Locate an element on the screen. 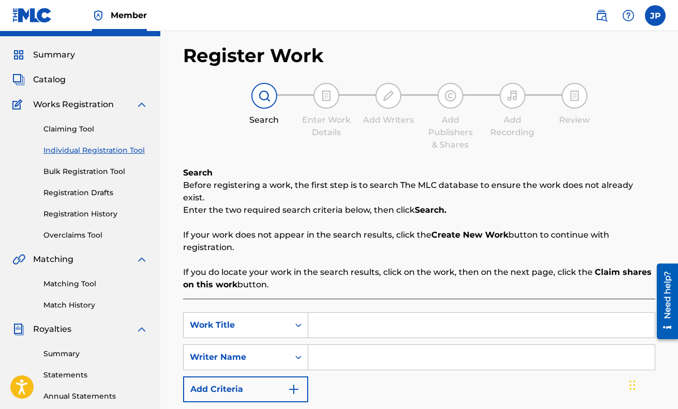 This screenshot has width=678, height=409. img: 9d2ae6d4665cec9f34b9.svg is located at coordinates (294, 389).